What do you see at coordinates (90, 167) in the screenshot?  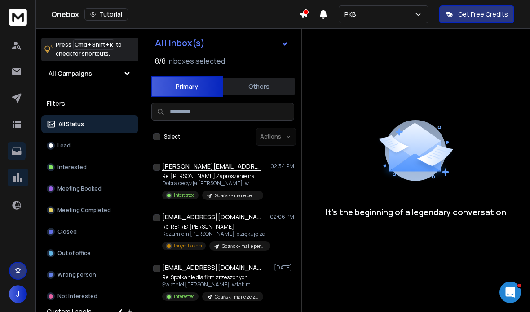 I see `button: Interested` at bounding box center [90, 167].